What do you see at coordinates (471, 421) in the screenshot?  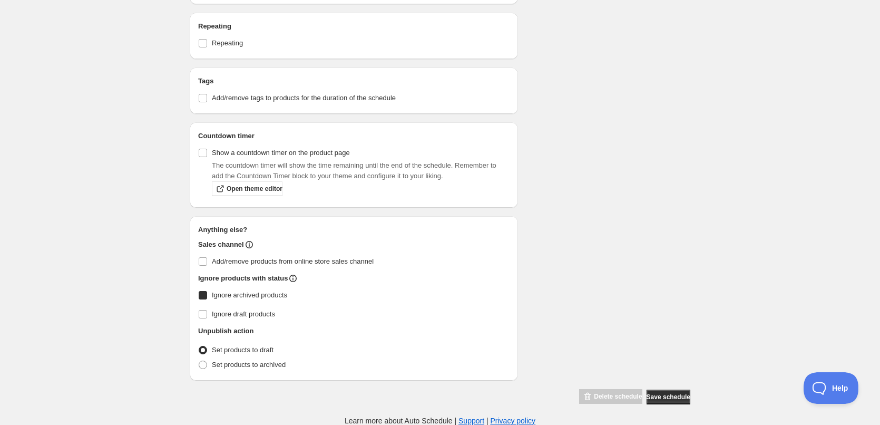 I see `a: Support` at bounding box center [471, 421].